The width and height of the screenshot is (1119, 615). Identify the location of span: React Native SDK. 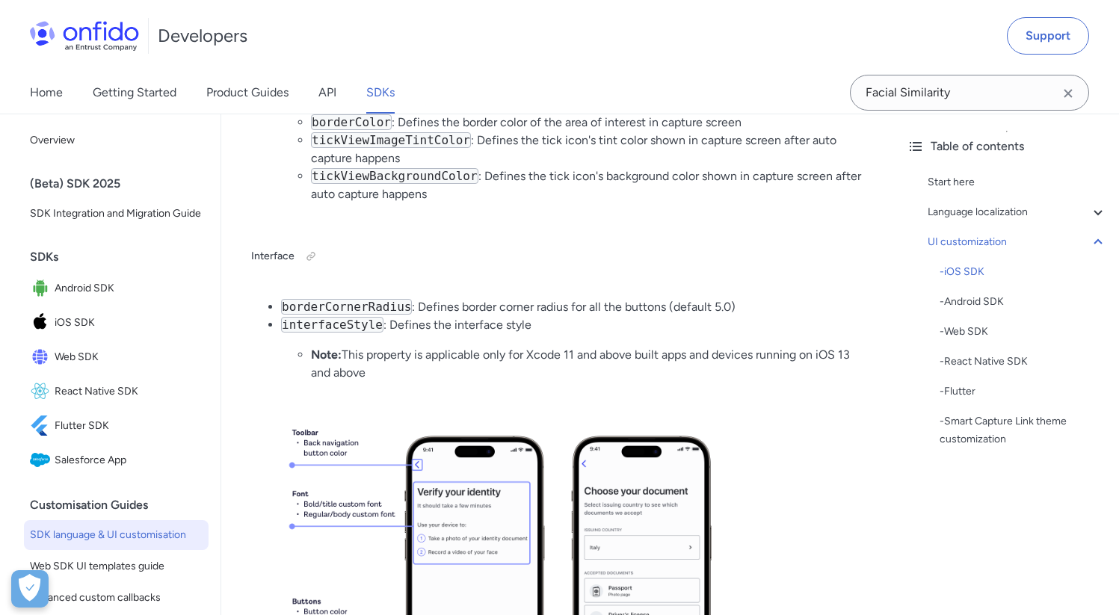
(129, 392).